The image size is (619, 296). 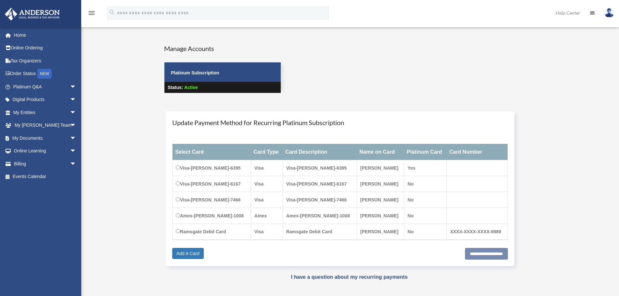 I want to click on th: Select Card, so click(x=212, y=152).